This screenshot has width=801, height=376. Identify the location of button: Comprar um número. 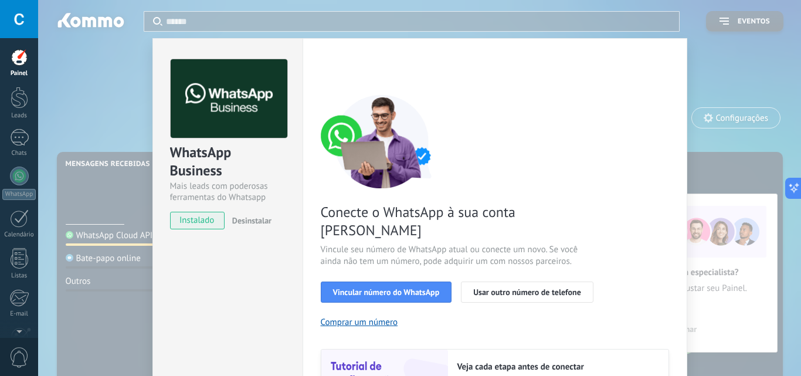
(359, 322).